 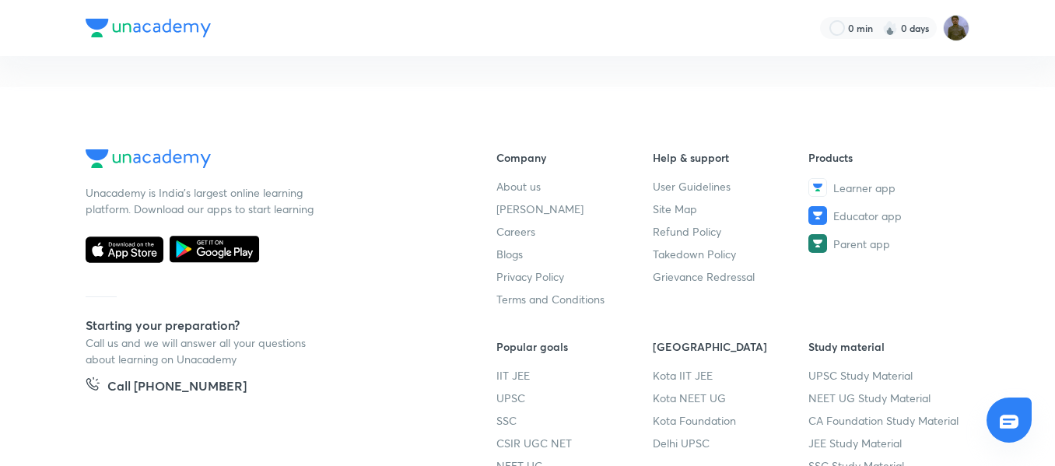 I want to click on span: Learner app, so click(x=864, y=188).